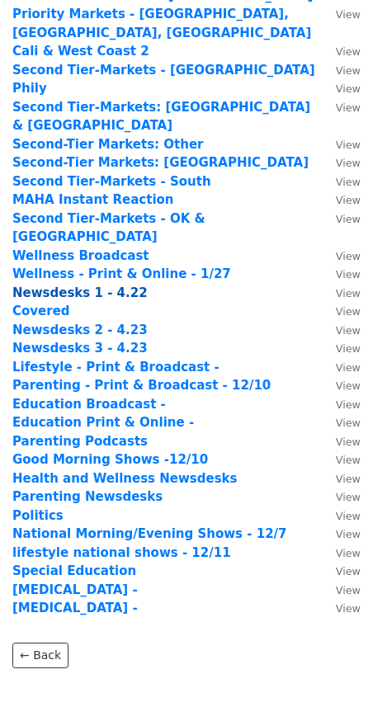 This screenshot has width=373, height=707. What do you see at coordinates (111, 182) in the screenshot?
I see `strong: Second Tier-Markets - South` at bounding box center [111, 182].